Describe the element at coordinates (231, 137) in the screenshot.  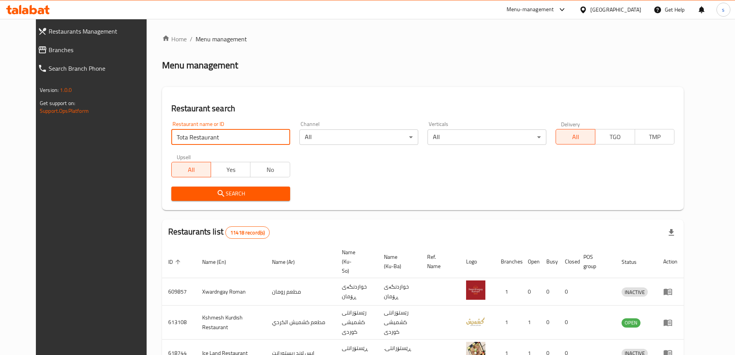
I see `input: Search for restaurant name or ID..` at that location.